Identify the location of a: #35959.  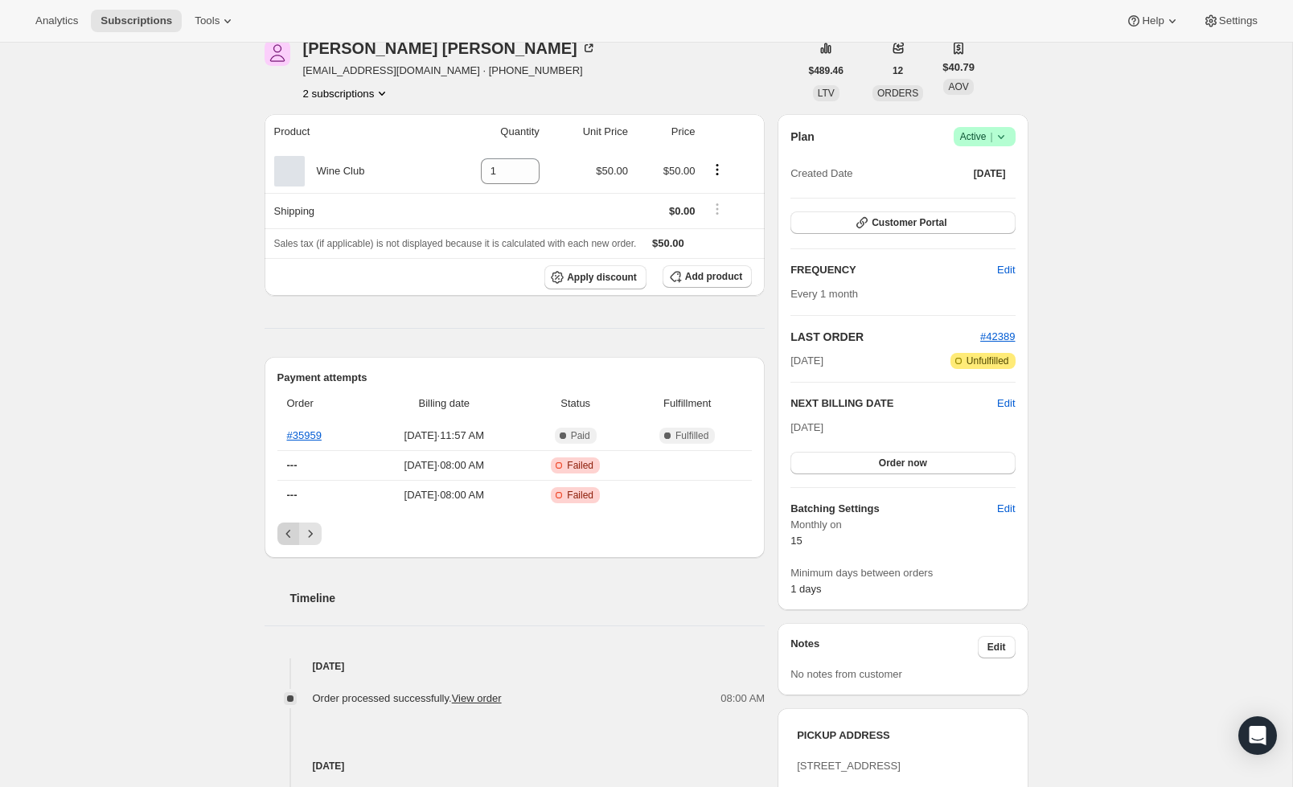
(304, 435).